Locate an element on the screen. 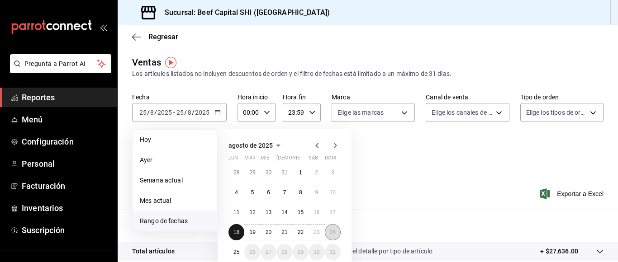  button: 26 de agosto de 2025 is located at coordinates (252, 252).